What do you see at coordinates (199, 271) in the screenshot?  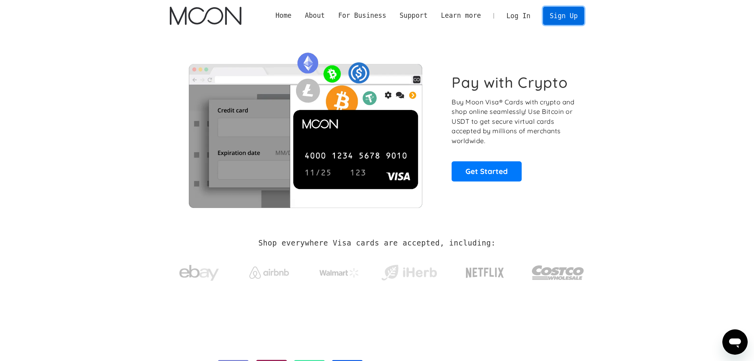 I see `a: ebay` at bounding box center [199, 271].